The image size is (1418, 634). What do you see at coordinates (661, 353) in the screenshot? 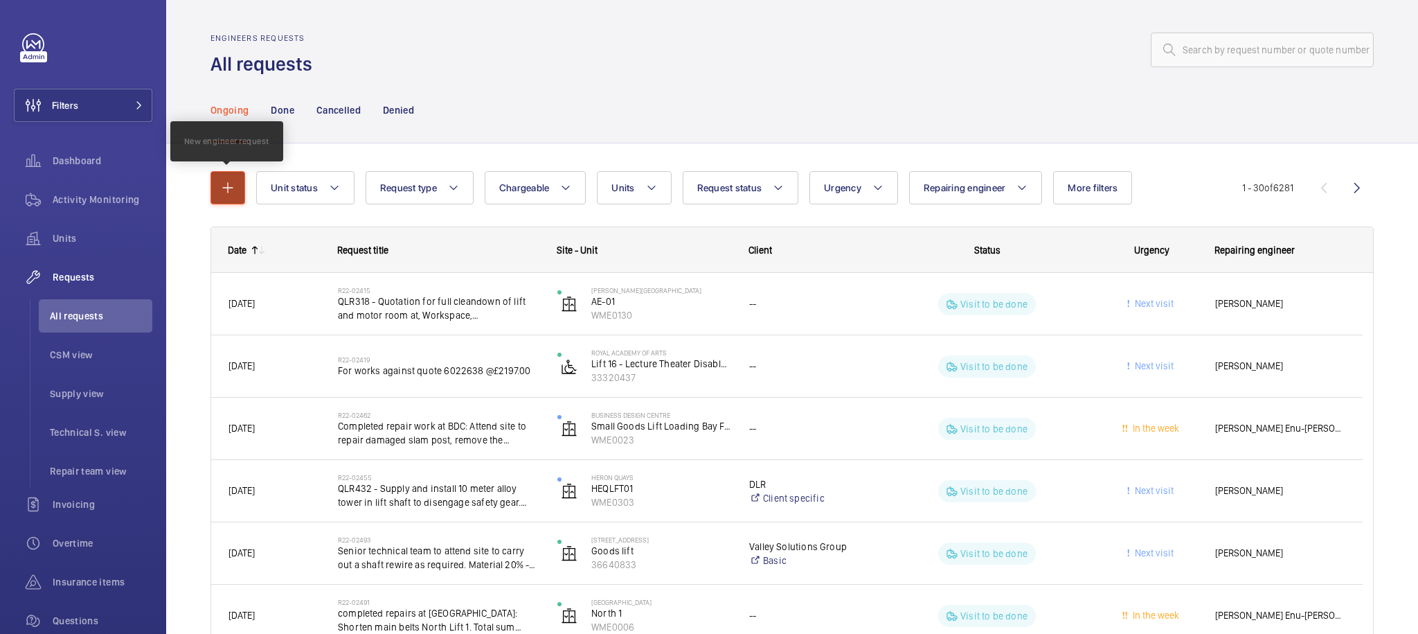
I see `p: royal academy of arts` at bounding box center [661, 353].